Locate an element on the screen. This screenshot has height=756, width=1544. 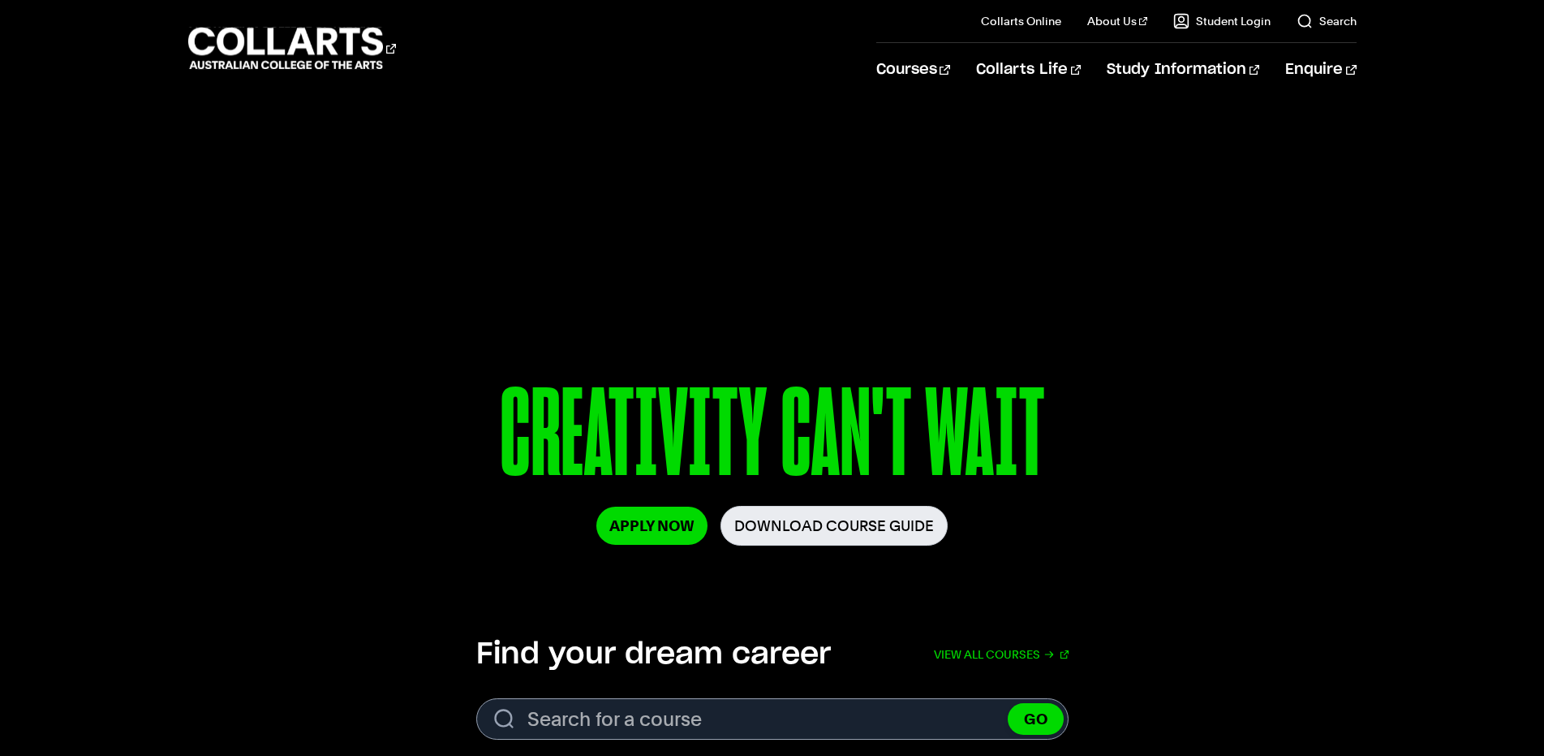
a: View all courses is located at coordinates (1001, 654).